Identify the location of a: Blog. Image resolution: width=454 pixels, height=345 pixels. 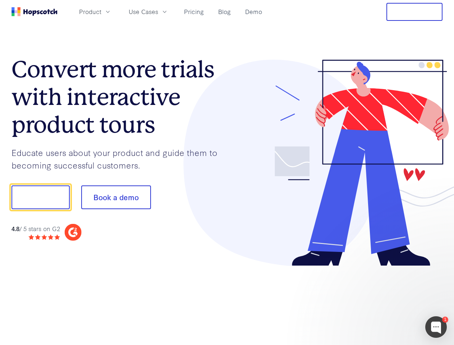
(224, 11).